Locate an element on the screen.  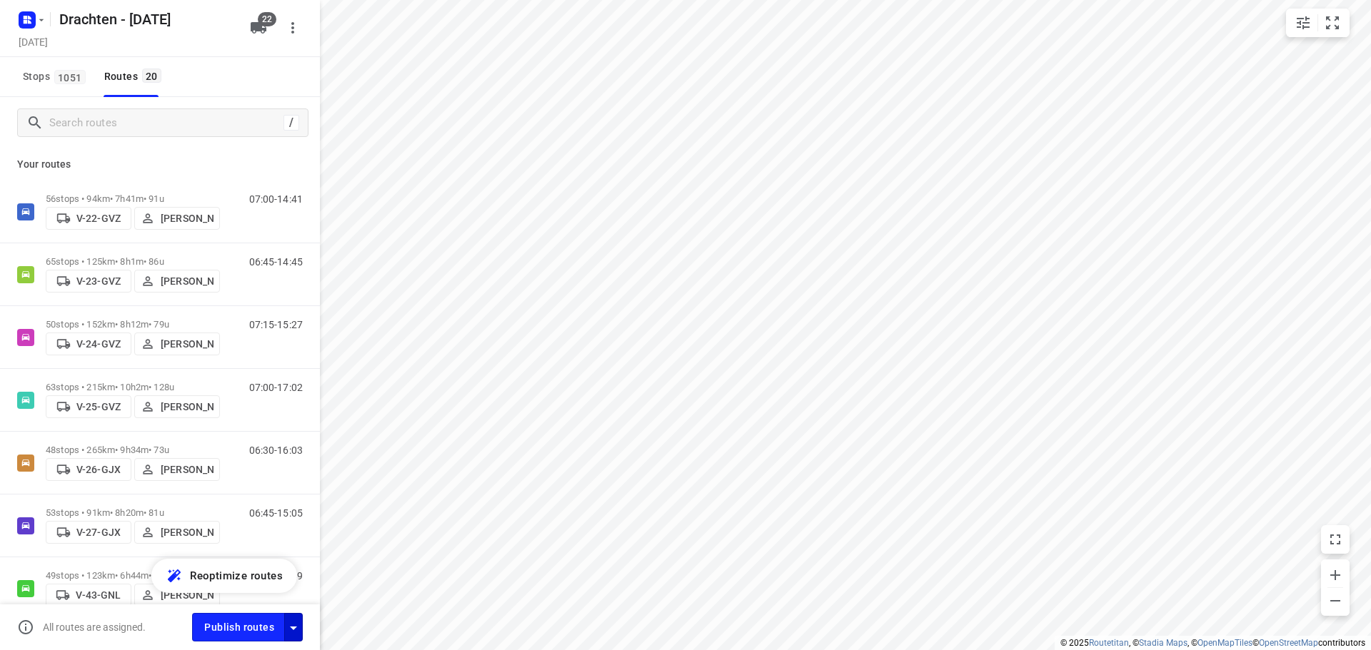
input: Search routes is located at coordinates (166, 123).